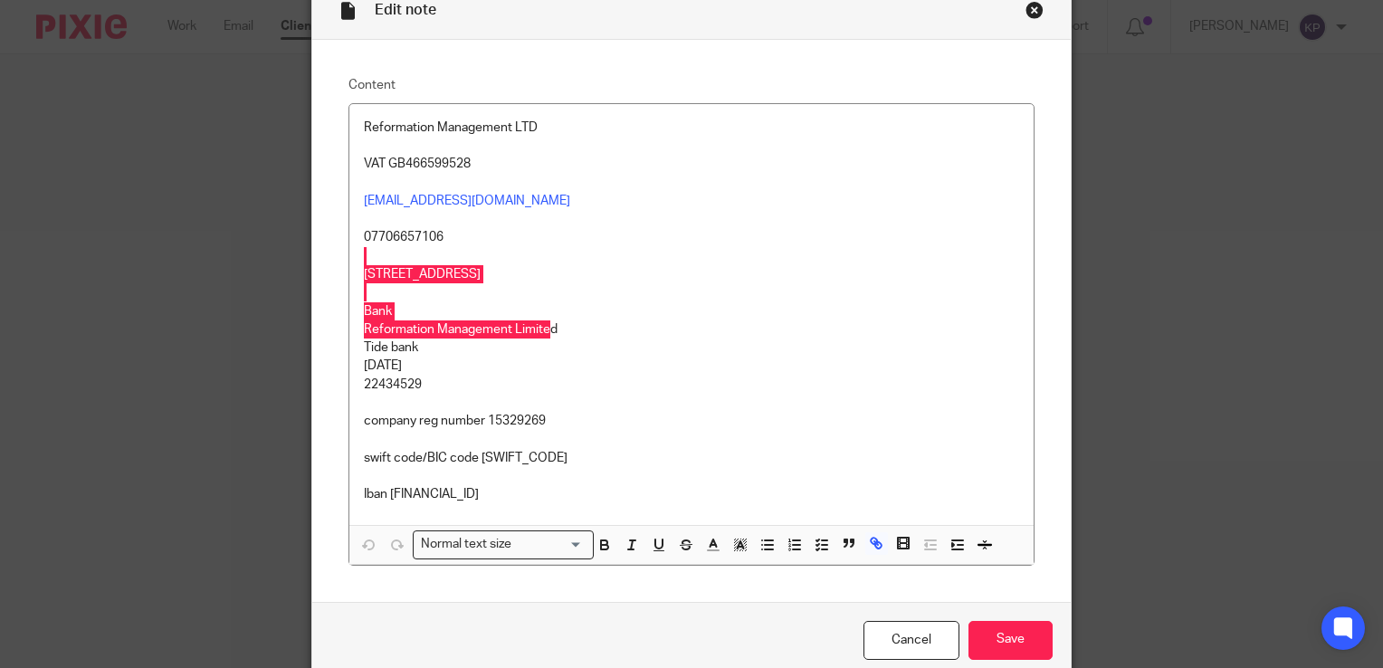 The height and width of the screenshot is (668, 1383). I want to click on input: Save, so click(1010, 640).